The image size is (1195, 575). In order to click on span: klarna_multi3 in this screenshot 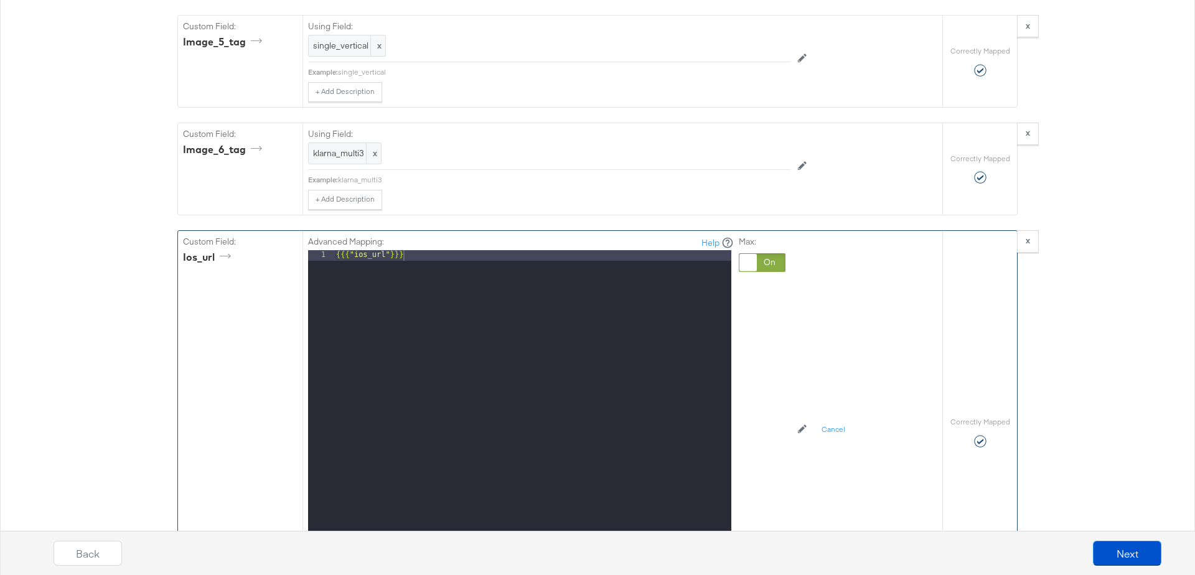, I will do `click(345, 153)`.